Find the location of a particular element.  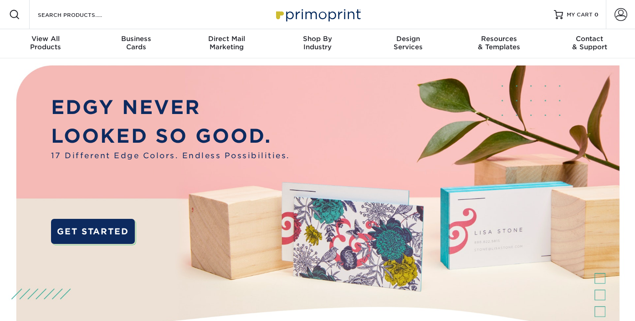

span: 0 is located at coordinates (596, 15).